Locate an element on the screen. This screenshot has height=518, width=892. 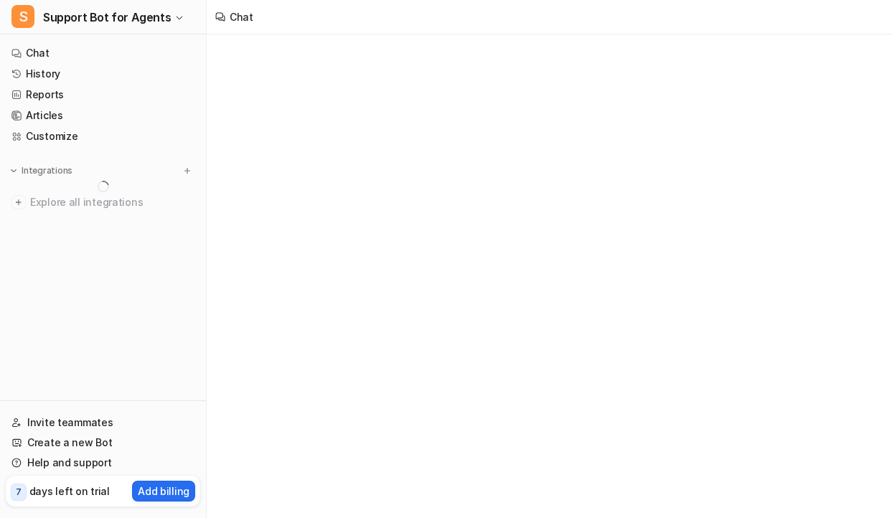
span: Explore all integrations is located at coordinates (112, 202).